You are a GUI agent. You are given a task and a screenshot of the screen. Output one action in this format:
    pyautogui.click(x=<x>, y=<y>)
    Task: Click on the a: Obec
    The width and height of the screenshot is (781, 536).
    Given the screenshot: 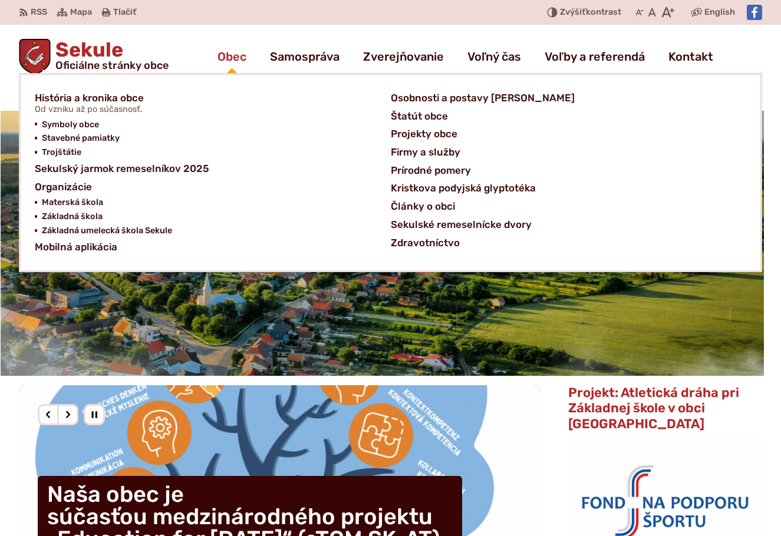 What is the action you would take?
    pyautogui.click(x=232, y=57)
    